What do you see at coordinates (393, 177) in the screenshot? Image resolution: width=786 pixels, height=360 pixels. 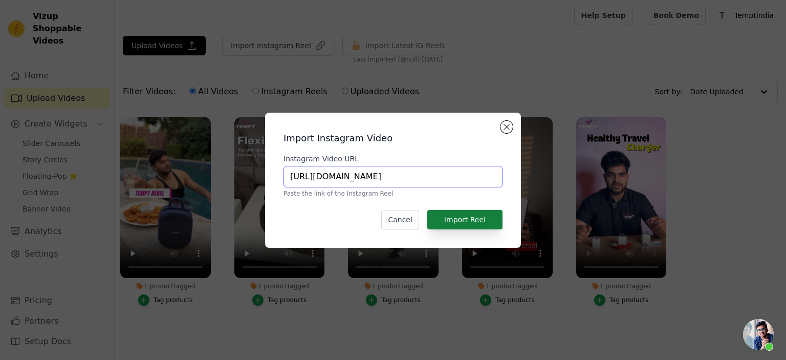 I see `input: https://www.instagram.com/reel/ABC123/` at bounding box center [393, 177].